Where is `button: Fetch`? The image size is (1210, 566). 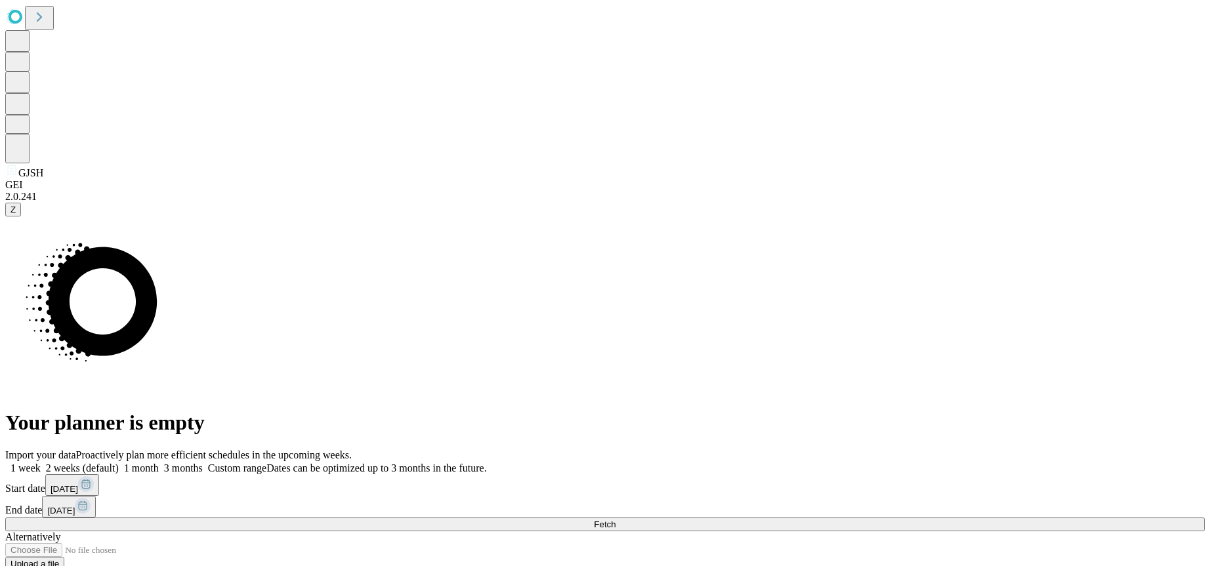
button: Fetch is located at coordinates (605, 524).